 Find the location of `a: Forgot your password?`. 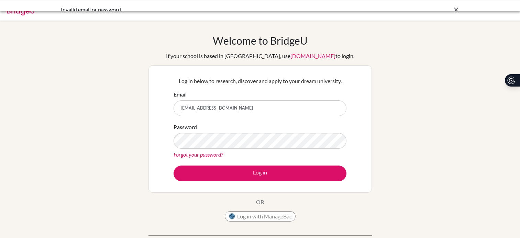

a: Forgot your password? is located at coordinates (198, 154).